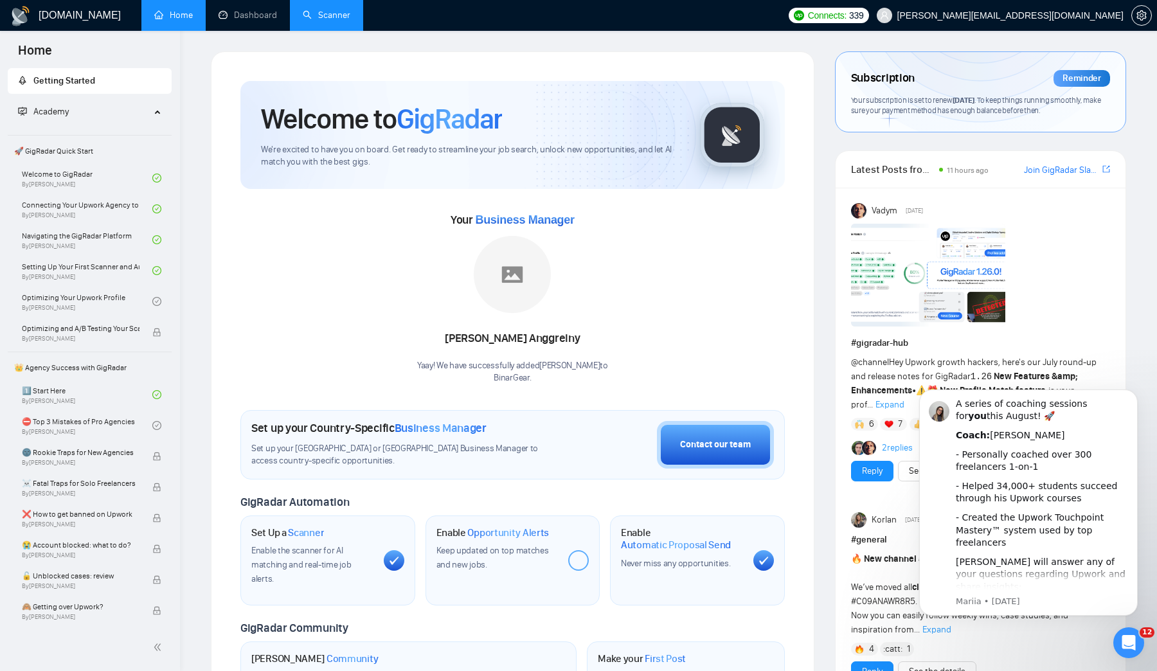 The height and width of the screenshot is (671, 1157). I want to click on div: - Personally coached over 300 freelancers 1-on-1, so click(142, 91).